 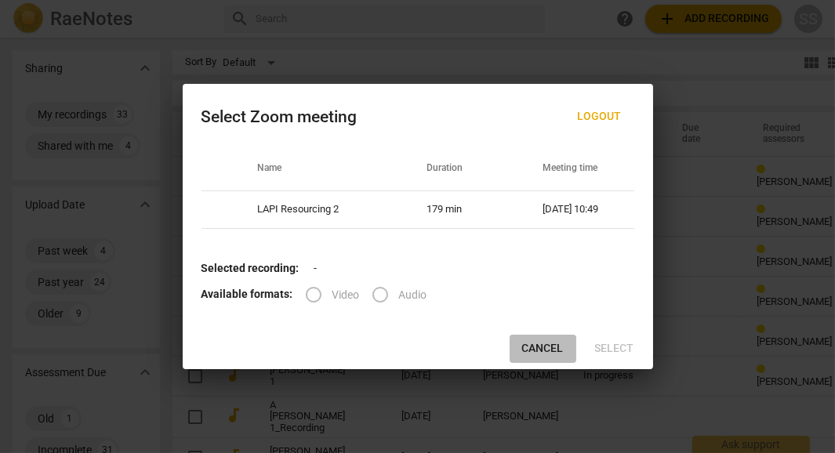 I want to click on div: File type, so click(x=373, y=294).